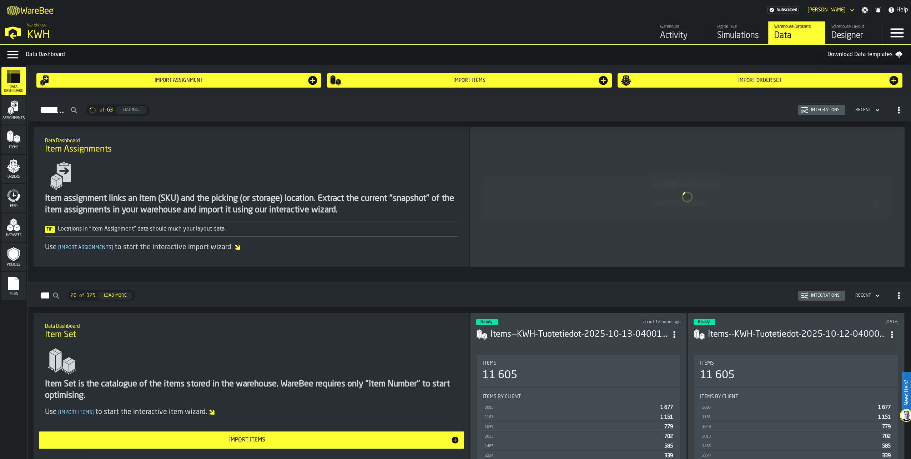 The height and width of the screenshot is (459, 911). Describe the element at coordinates (667, 417) in the screenshot. I see `span: 1 151` at that location.